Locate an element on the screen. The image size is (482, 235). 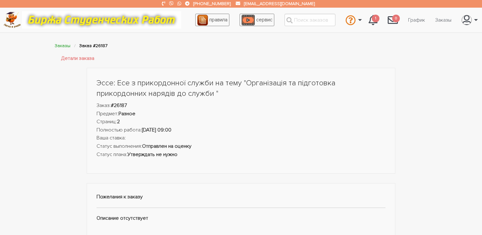
a: 0 is located at coordinates (393, 20).